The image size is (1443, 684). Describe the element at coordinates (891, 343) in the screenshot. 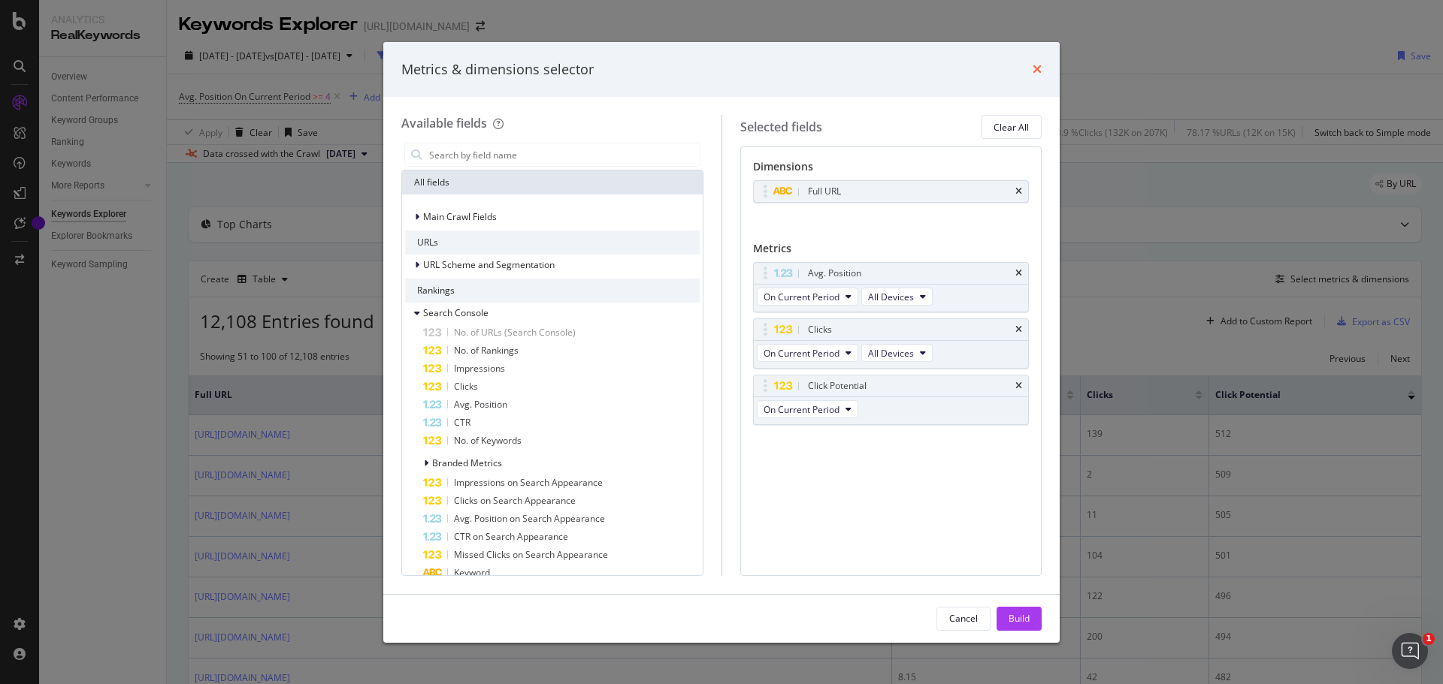

I see `div: ClickstimesOn Current PeriodAll Devices` at that location.